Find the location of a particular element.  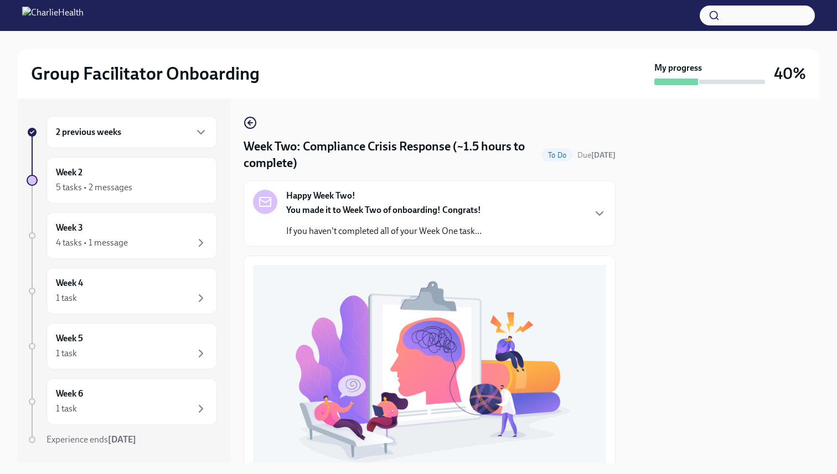

a: Week 25 tasks • 2 messages is located at coordinates (122, 180).